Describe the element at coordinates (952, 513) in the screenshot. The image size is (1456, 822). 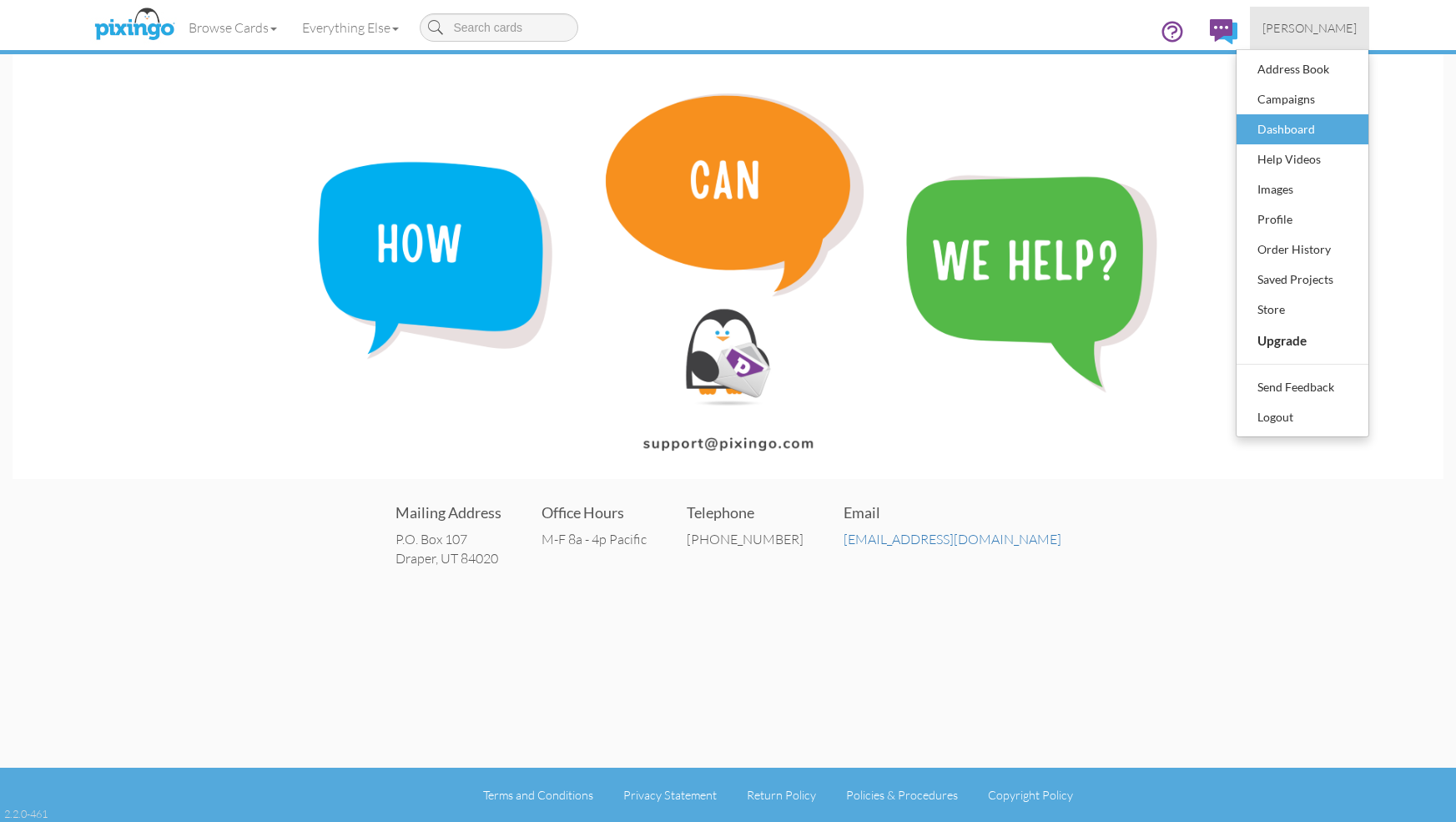
I see `h4: Email` at that location.